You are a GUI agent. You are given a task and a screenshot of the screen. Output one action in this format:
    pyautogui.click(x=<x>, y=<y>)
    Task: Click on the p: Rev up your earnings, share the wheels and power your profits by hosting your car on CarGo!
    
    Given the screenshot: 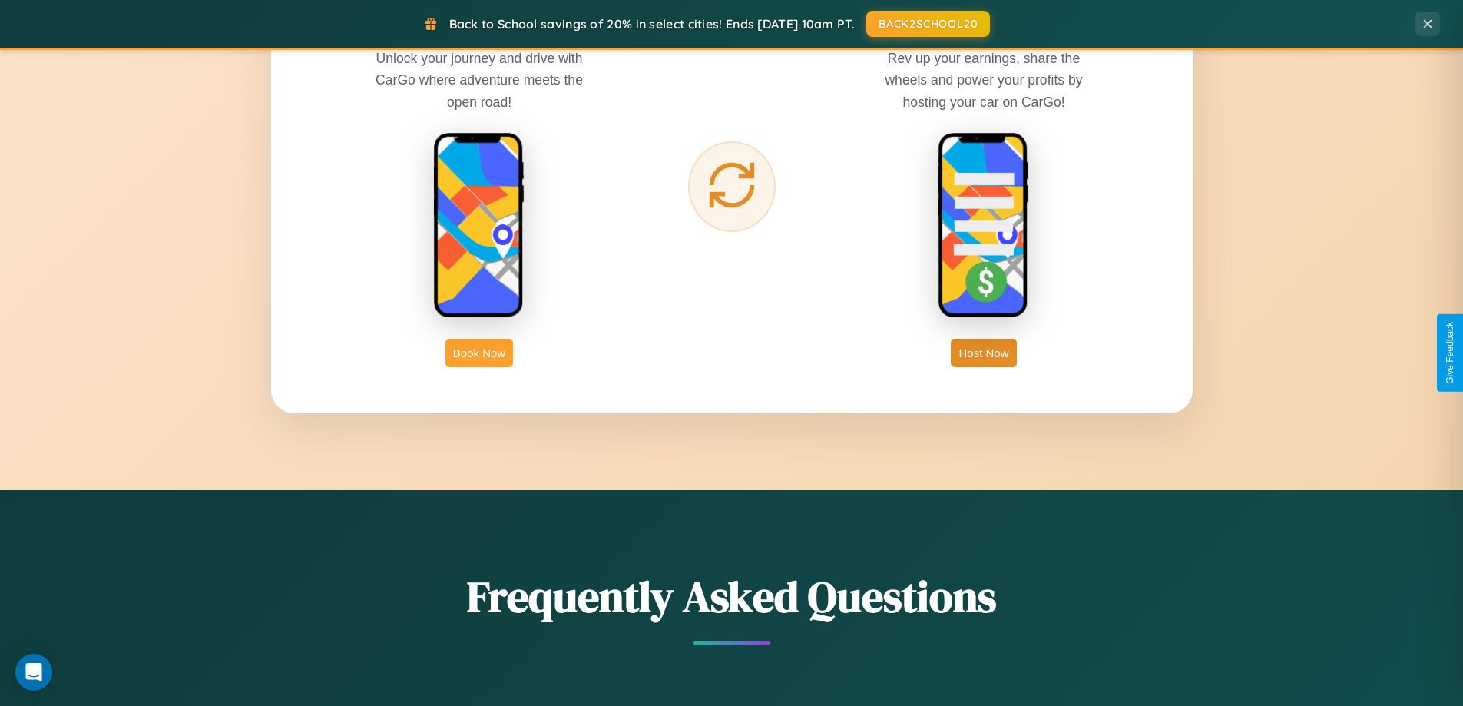 What is the action you would take?
    pyautogui.click(x=984, y=80)
    